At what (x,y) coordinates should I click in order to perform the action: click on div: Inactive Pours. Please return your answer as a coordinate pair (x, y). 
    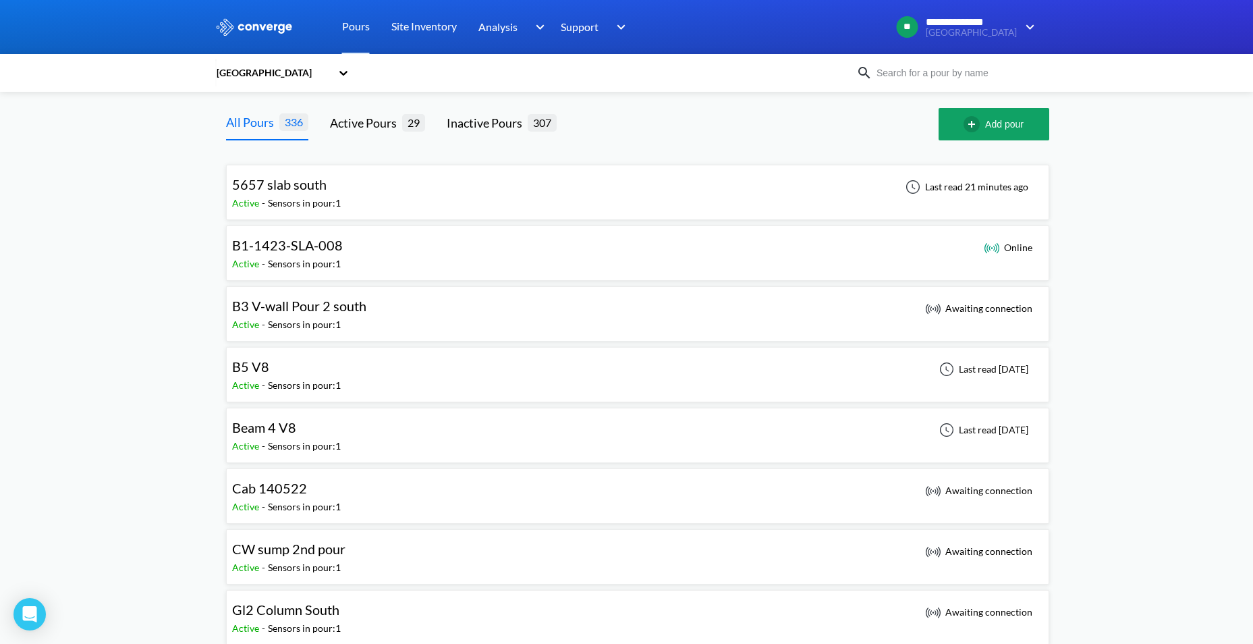
    Looking at the image, I should click on (487, 123).